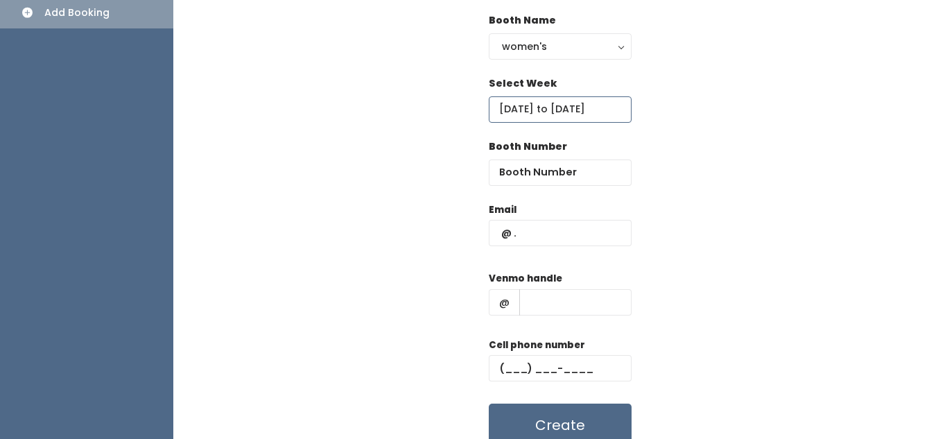 This screenshot has height=439, width=947. I want to click on label: Venmo handle, so click(526, 279).